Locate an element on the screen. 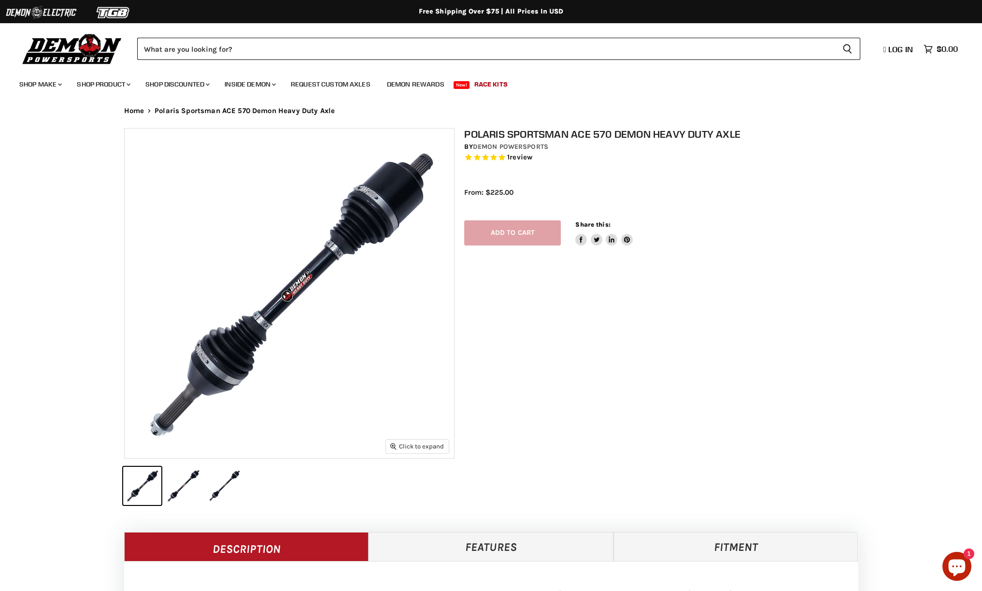 The image size is (982, 591). a: Description is located at coordinates (246, 546).